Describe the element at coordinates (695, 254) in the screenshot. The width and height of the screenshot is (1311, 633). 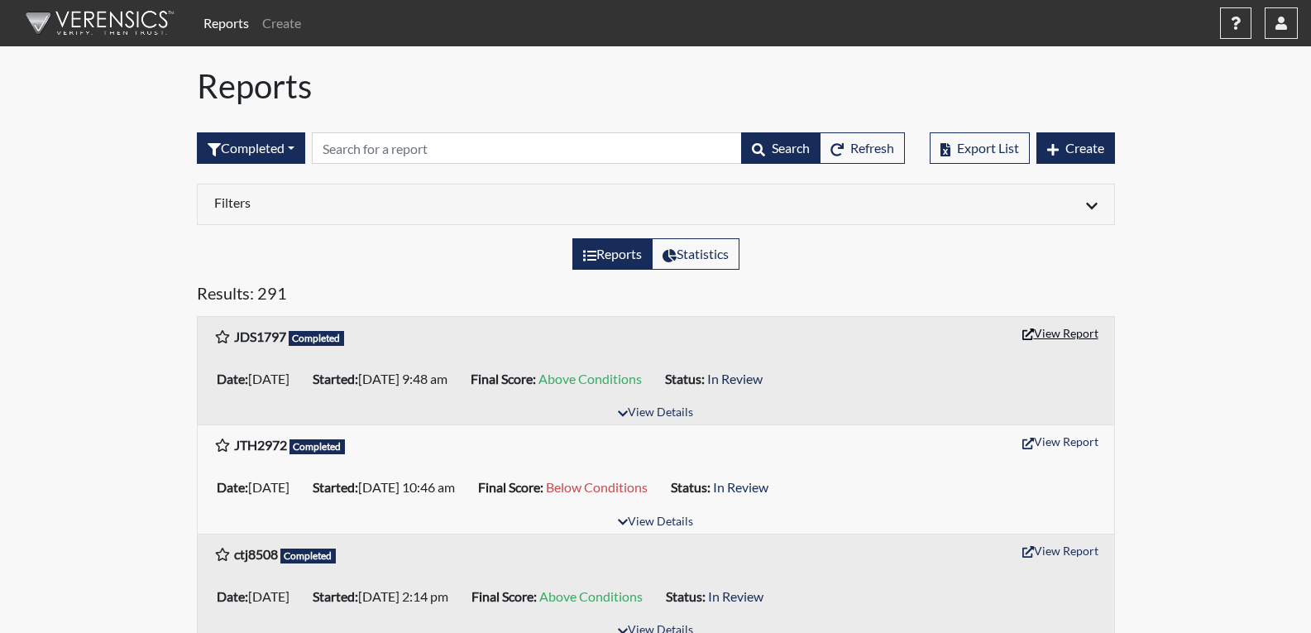
I see `label: View statistics about completed interviews` at that location.